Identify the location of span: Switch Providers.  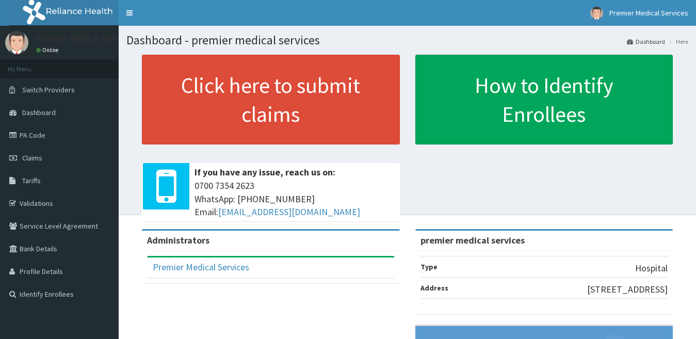
(49, 90).